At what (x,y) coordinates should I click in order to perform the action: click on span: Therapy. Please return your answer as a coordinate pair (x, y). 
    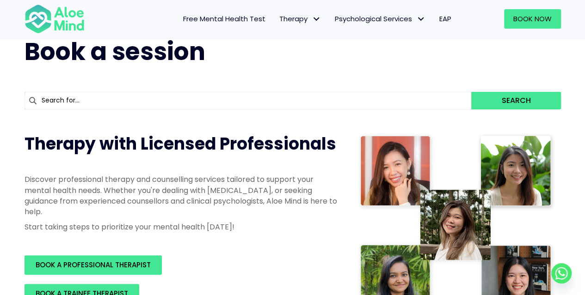
    Looking at the image, I should click on (300, 18).